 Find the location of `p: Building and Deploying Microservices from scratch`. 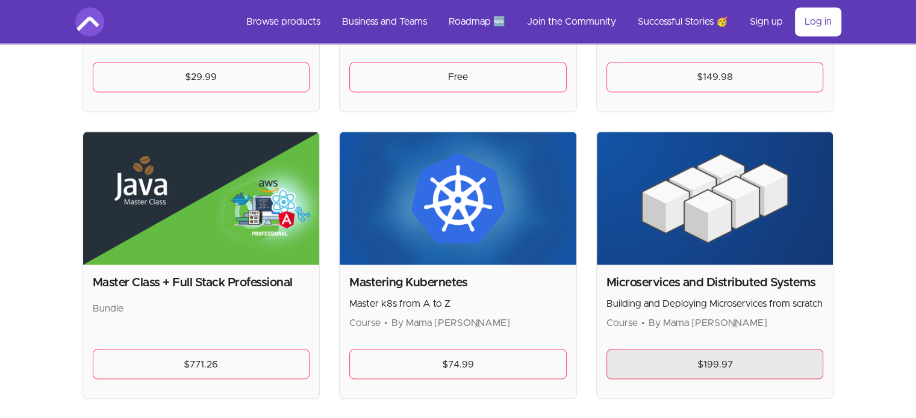

p: Building and Deploying Microservices from scratch is located at coordinates (715, 303).